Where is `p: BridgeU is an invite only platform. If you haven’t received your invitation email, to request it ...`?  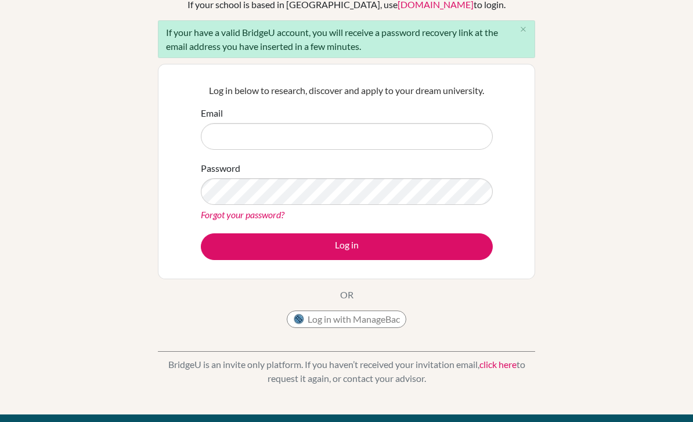
p: BridgeU is an invite only platform. If you haven’t received your invitation email, to request it ... is located at coordinates (347, 371).